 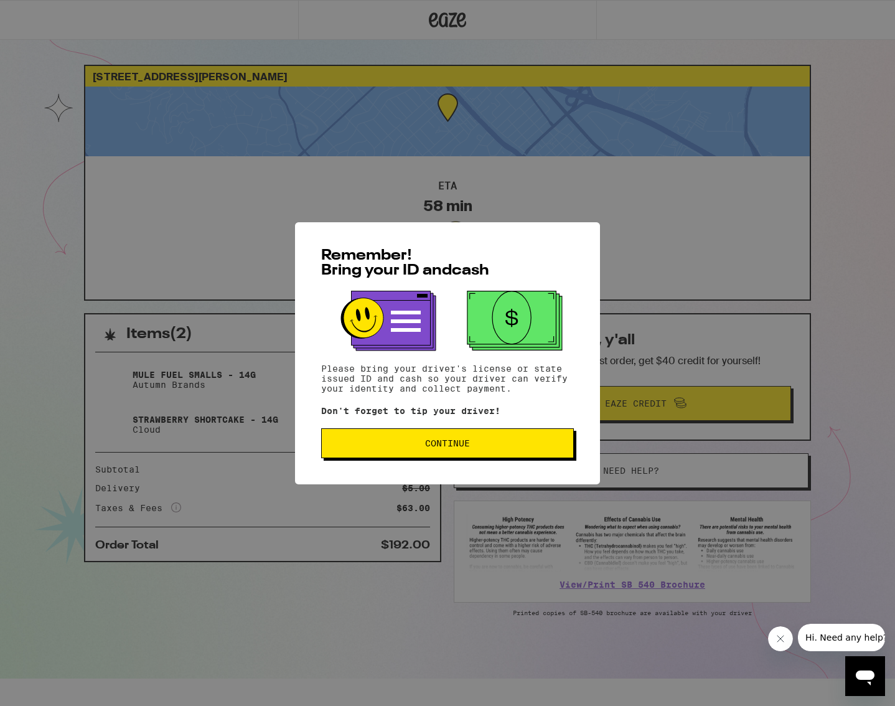 I want to click on p: Don't forget to tip your driver!, so click(x=447, y=411).